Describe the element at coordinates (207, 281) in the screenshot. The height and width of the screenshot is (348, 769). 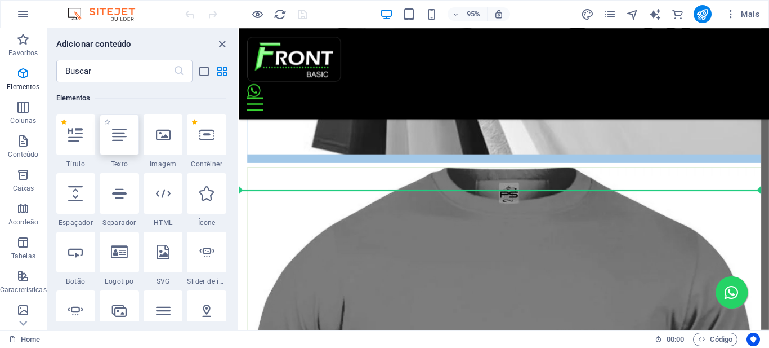
I see `span: Slider de imagem` at that location.